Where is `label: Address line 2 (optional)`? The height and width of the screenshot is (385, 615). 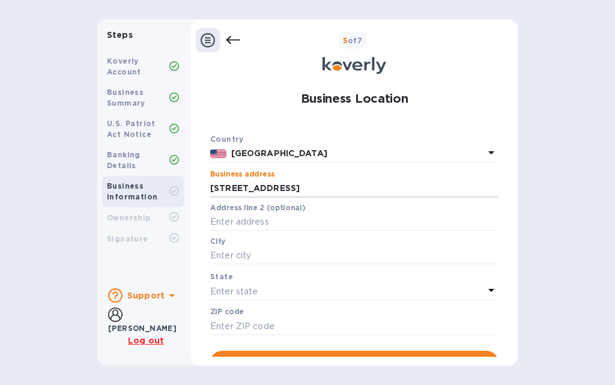 label: Address line 2 (optional) is located at coordinates (258, 208).